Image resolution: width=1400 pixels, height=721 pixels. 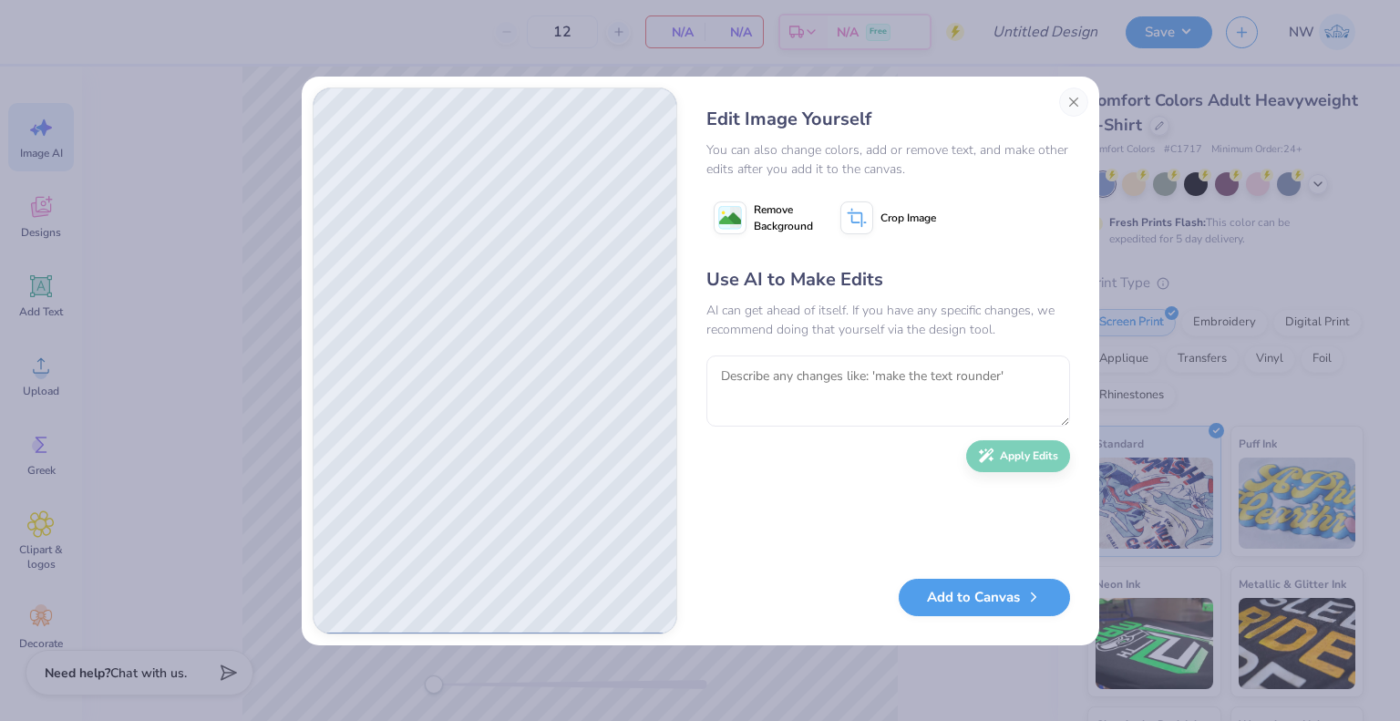 I want to click on div: Edit Image Yourself, so click(x=888, y=119).